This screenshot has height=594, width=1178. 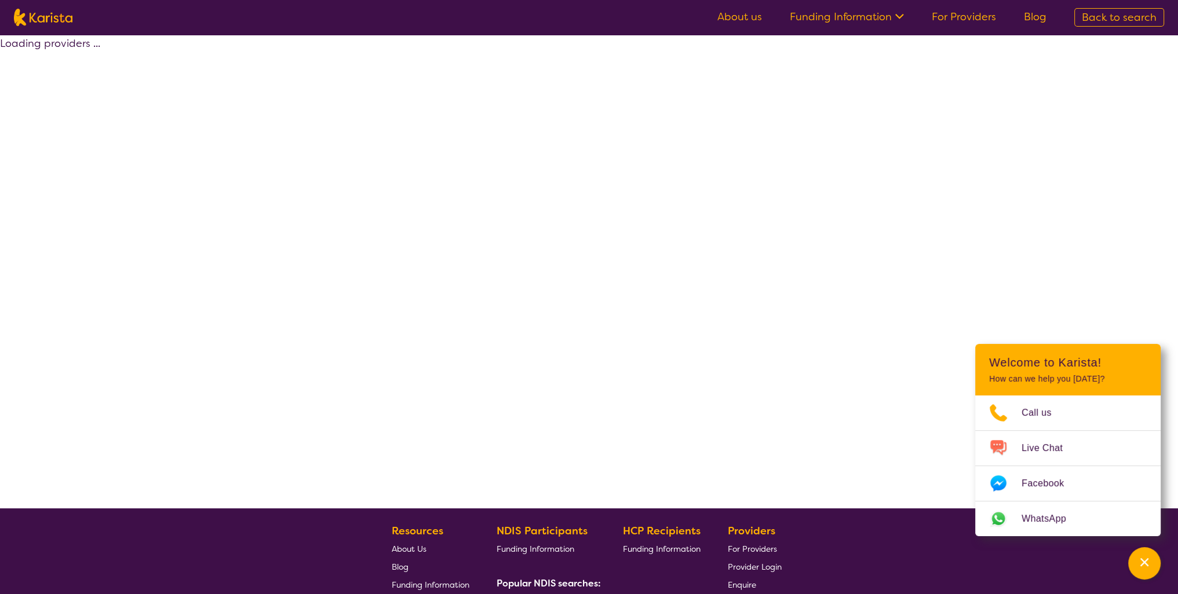 What do you see at coordinates (754, 584) in the screenshot?
I see `a: Enquire` at bounding box center [754, 584].